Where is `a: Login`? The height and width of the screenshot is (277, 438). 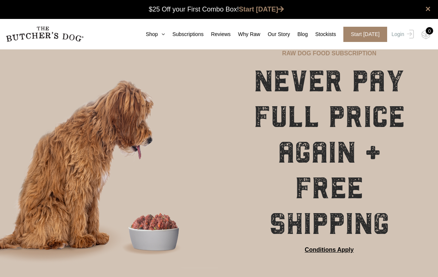 a: Login is located at coordinates (401, 34).